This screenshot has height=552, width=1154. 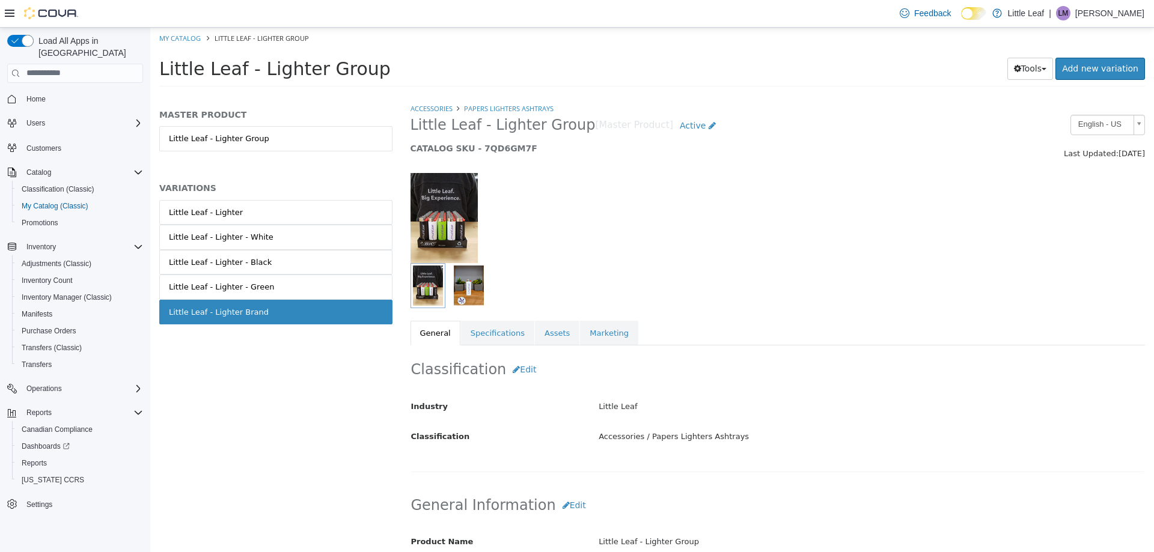 What do you see at coordinates (126, 111) in the screenshot?
I see `a: Little Leaf - Lighter Group` at bounding box center [126, 111].